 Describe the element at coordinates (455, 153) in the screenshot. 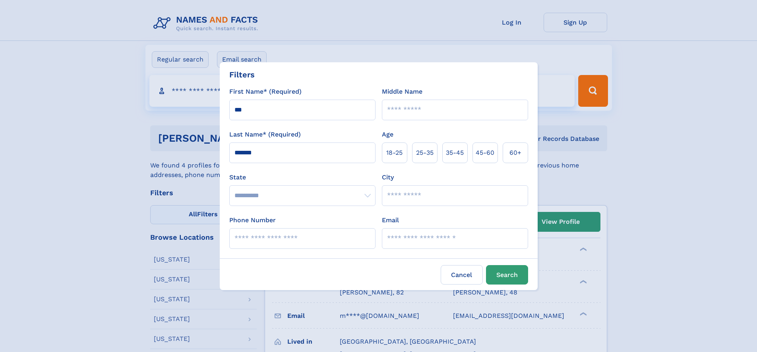

I see `span: 35‑45` at that location.